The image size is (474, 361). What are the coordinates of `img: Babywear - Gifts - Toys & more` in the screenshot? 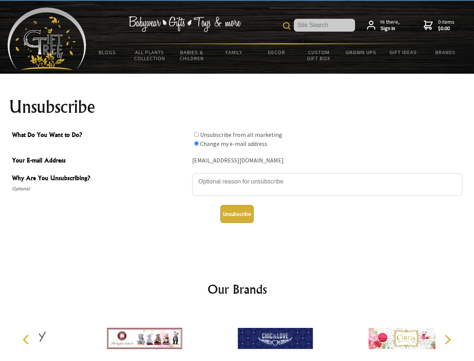 It's located at (185, 24).